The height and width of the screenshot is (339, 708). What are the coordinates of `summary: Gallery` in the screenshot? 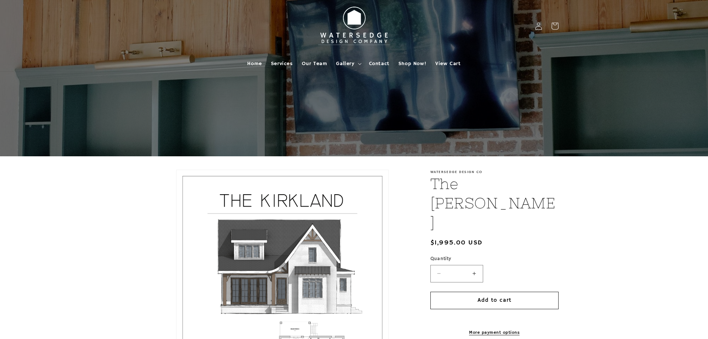 It's located at (348, 64).